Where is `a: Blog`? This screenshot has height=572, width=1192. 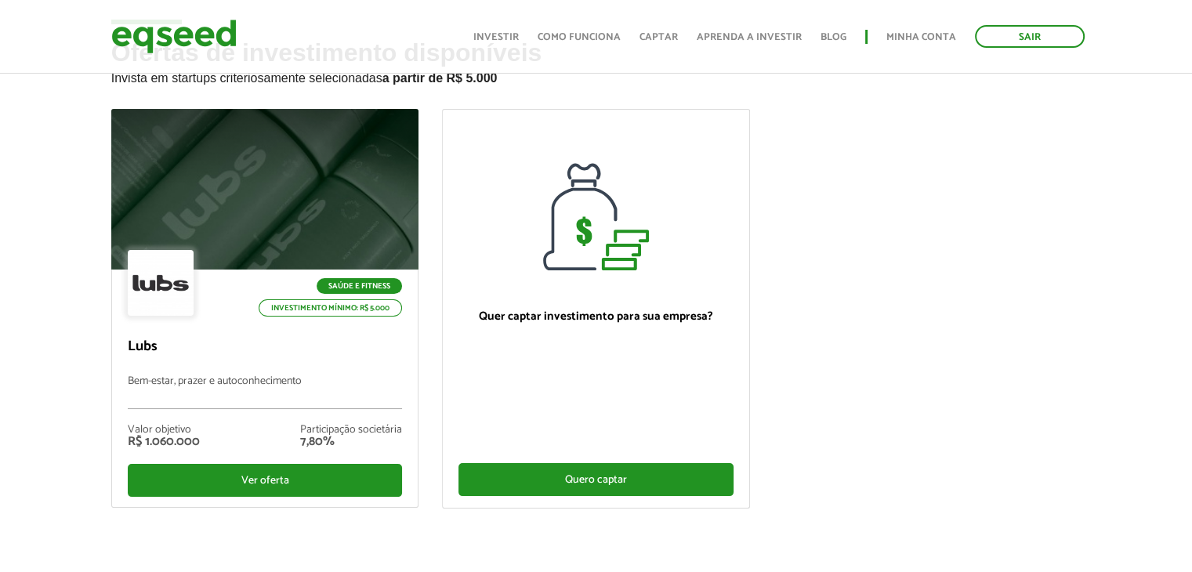
a: Blog is located at coordinates (833, 37).